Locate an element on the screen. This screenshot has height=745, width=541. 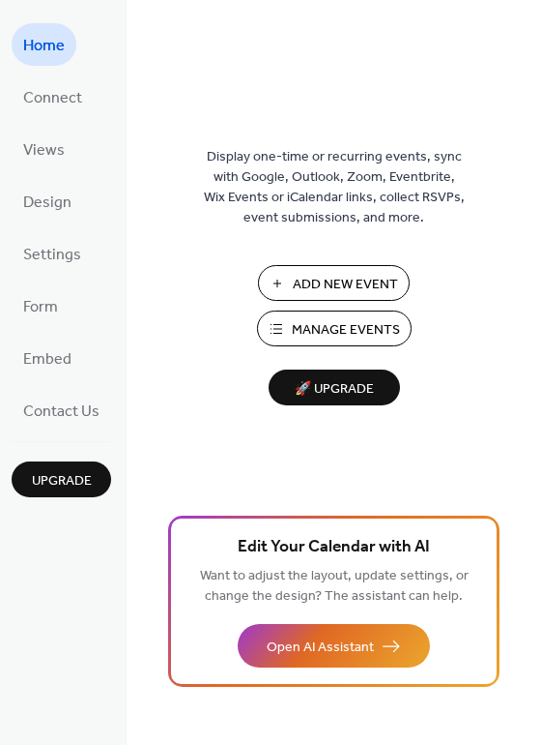
span: Want to adjust the layout, update settings, or change the design? The assistant can help. is located at coordinates (335, 586).